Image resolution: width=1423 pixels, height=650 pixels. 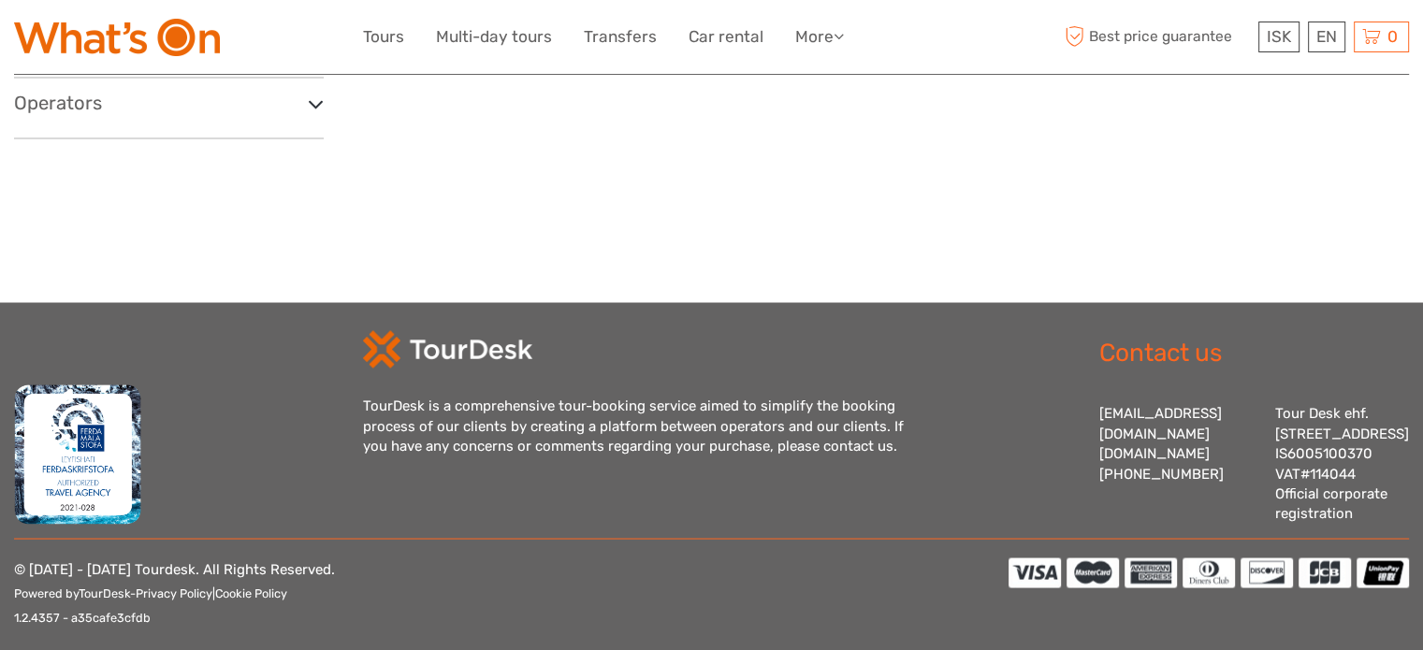 What do you see at coordinates (168, 103) in the screenshot?
I see `h3: Operators` at bounding box center [168, 103].